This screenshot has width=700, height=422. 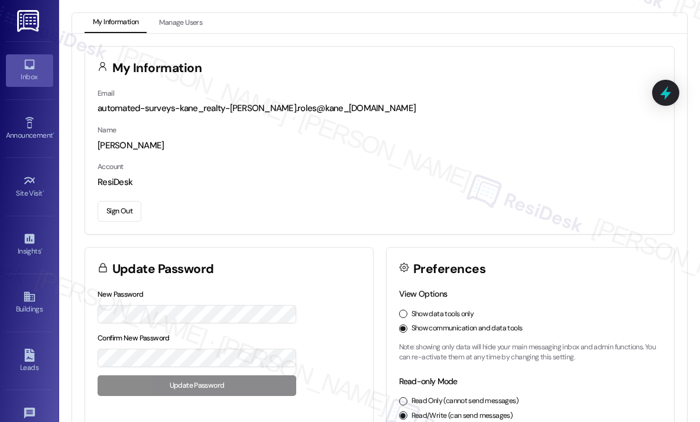 What do you see at coordinates (531, 353) in the screenshot?
I see `p: Note: showing only data will hide your main messaging inbox and admin functions. You can re-activ...` at bounding box center [531, 353].